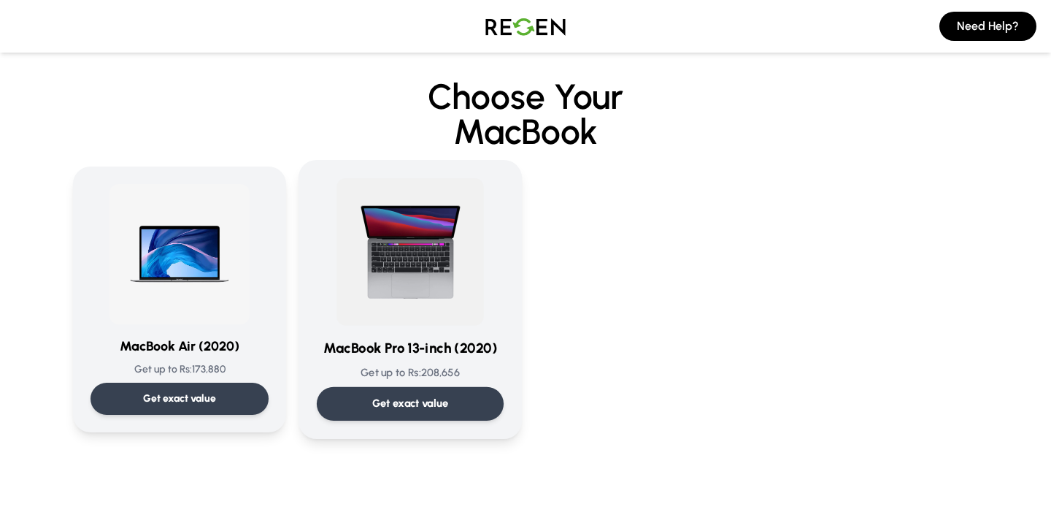  I want to click on p: Get up to Rs: 173,880, so click(180, 369).